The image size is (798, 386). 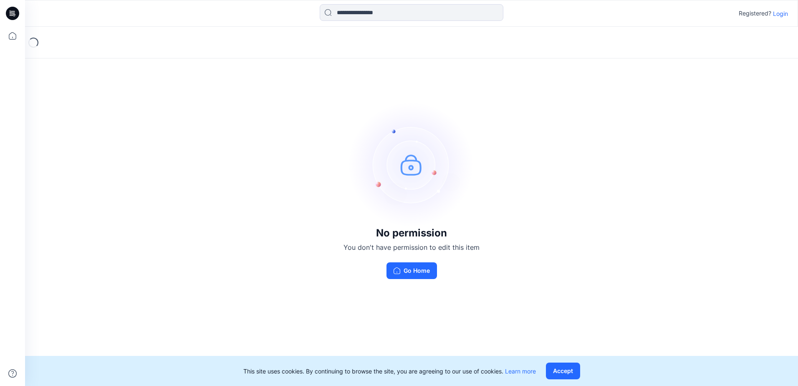 What do you see at coordinates (781, 13) in the screenshot?
I see `p: Login` at bounding box center [781, 13].